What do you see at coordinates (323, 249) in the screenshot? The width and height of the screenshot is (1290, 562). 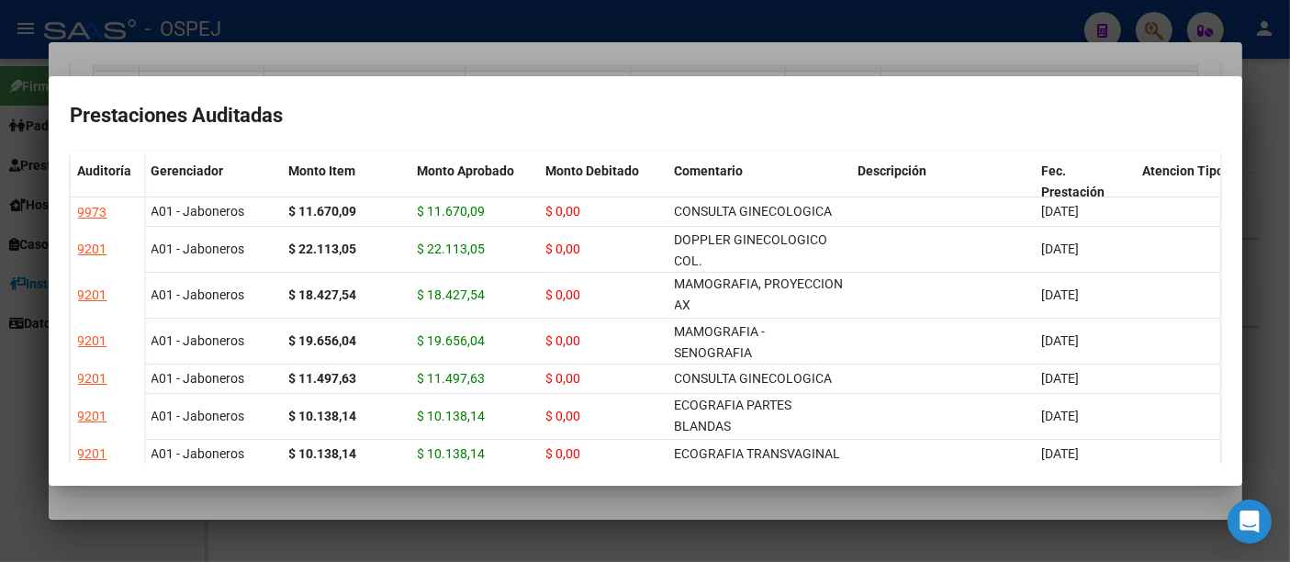 I see `strong: $ 22.113,05` at bounding box center [323, 249].